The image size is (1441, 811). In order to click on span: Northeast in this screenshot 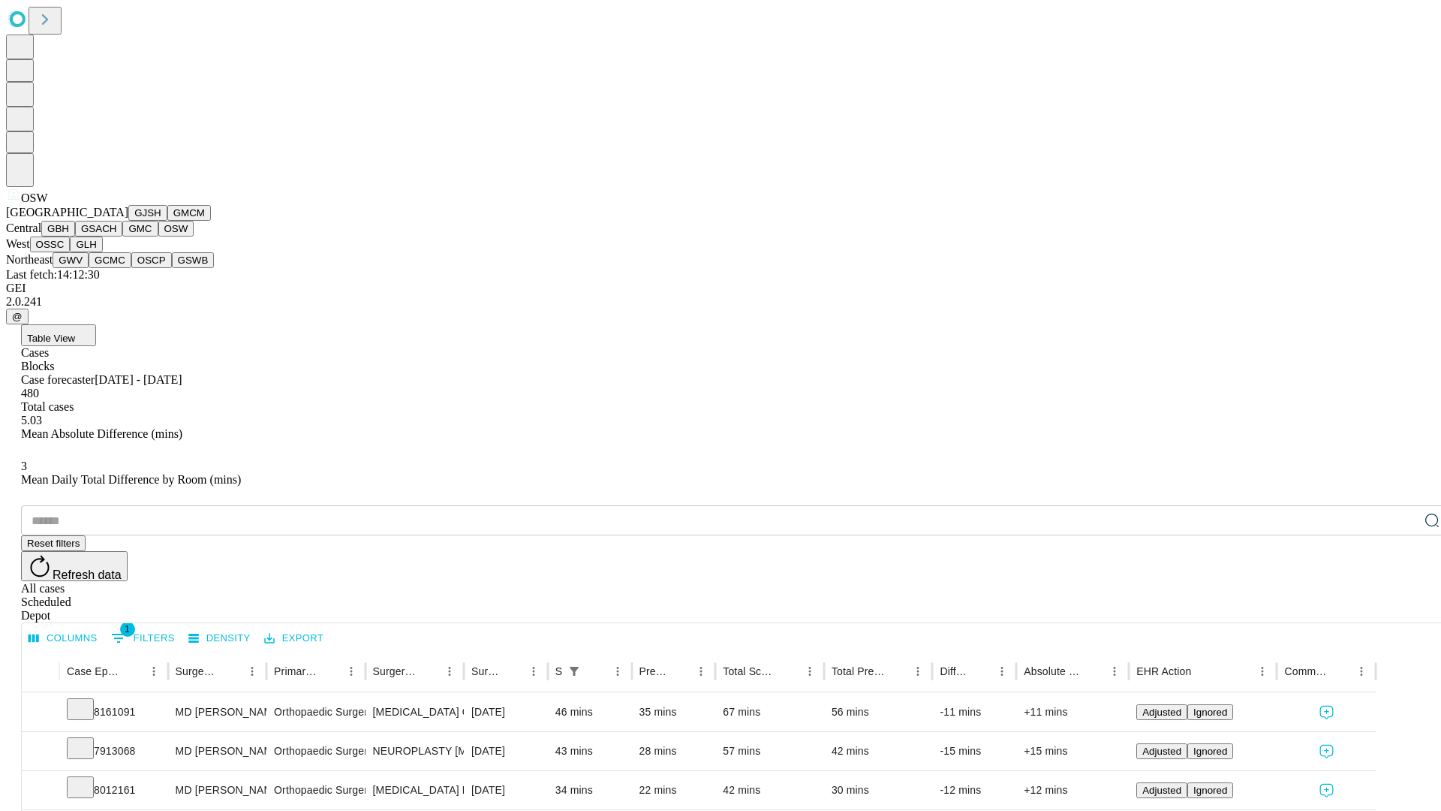, I will do `click(29, 259)`.